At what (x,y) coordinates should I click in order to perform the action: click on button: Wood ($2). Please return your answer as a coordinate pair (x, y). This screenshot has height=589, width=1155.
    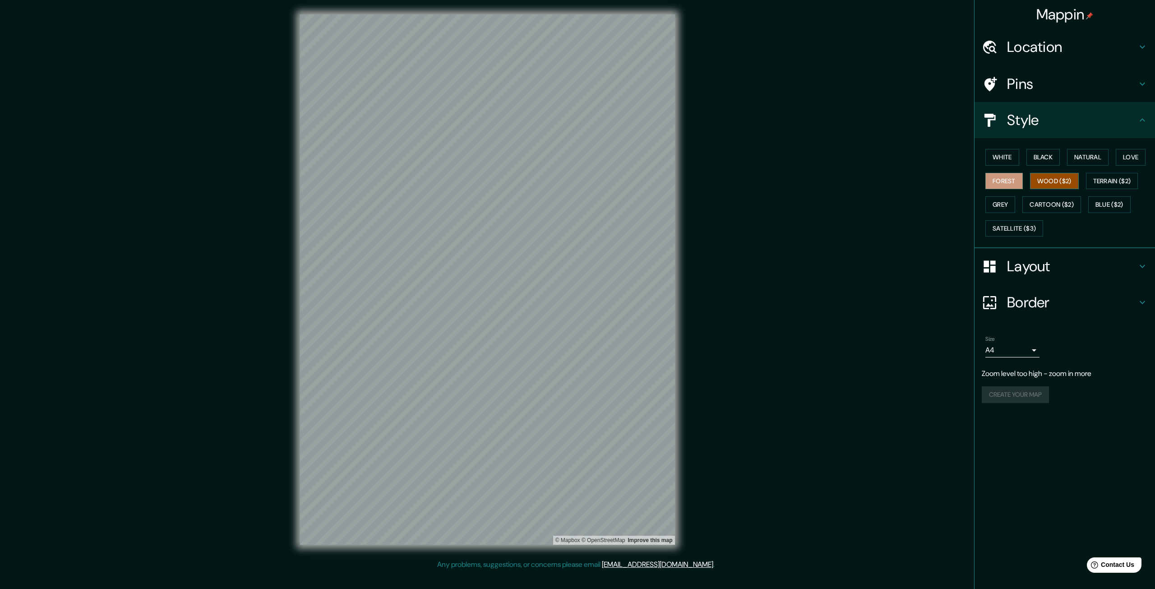
    Looking at the image, I should click on (1055, 181).